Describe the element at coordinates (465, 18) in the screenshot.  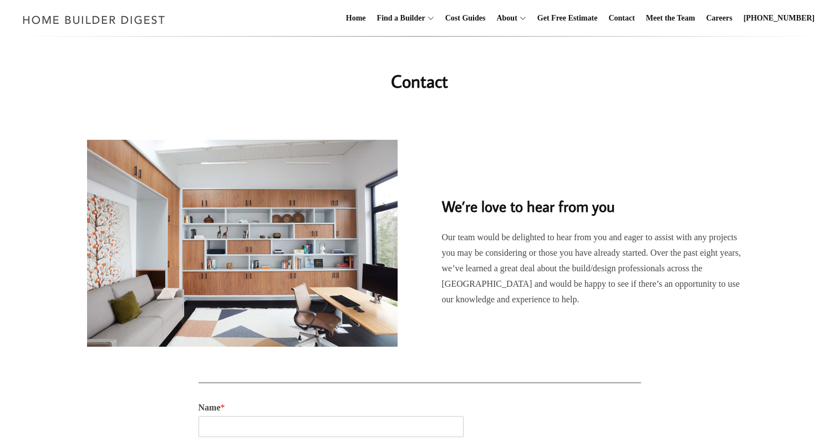
I see `a: Cost Guides` at that location.